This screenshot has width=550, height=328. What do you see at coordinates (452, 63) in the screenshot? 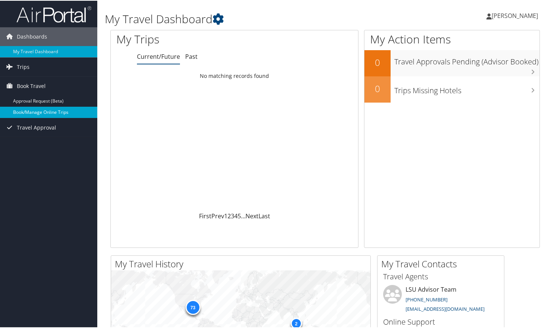
I see `a: 0Travel Approvals Pending (Advisor Booked)` at bounding box center [452, 63].